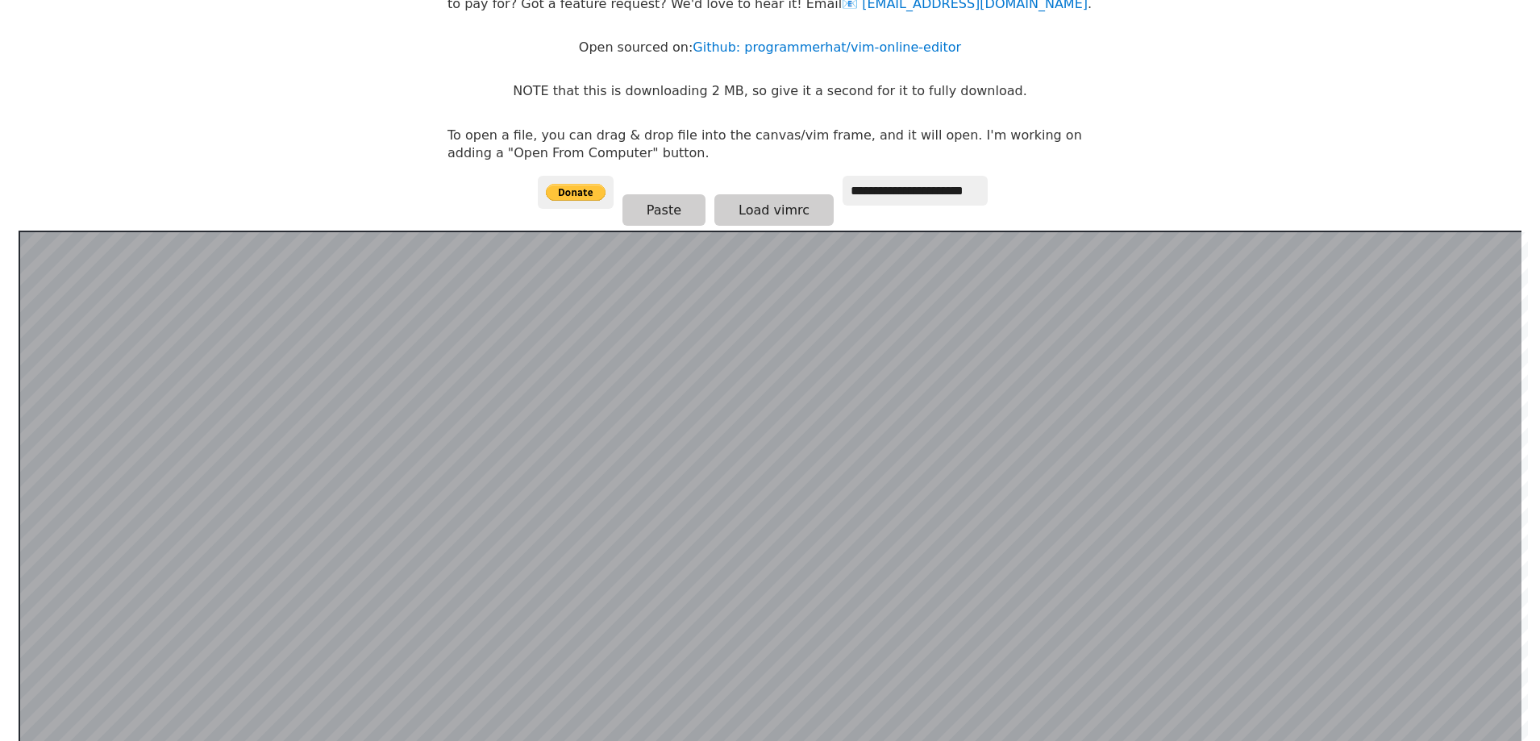 The width and height of the screenshot is (1540, 741). I want to click on a: Github: programmerhat/vim-online-editor, so click(827, 47).